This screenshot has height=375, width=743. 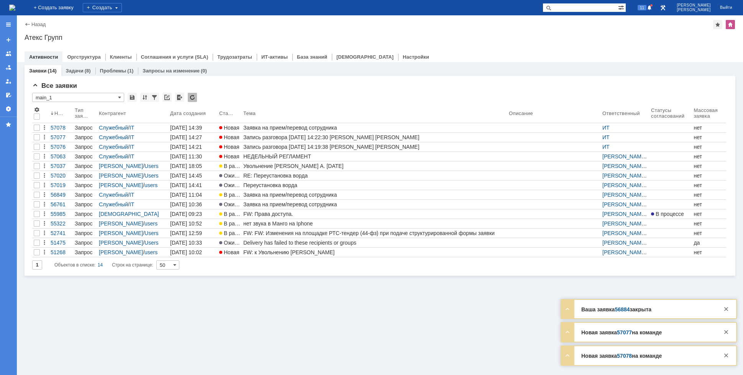 What do you see at coordinates (113, 204) in the screenshot?
I see `a: Служебный` at bounding box center [113, 204].